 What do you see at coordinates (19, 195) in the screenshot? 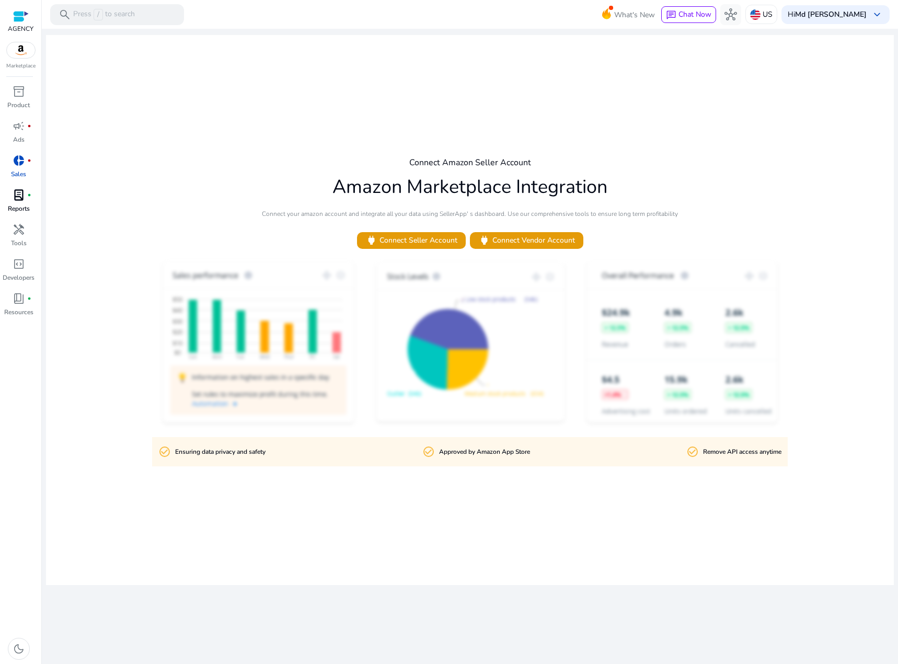
I see `span: lab_profile` at bounding box center [19, 195].